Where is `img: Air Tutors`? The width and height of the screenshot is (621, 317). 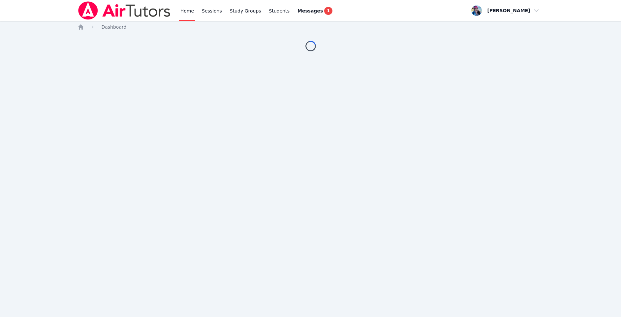
img: Air Tutors is located at coordinates (124, 11).